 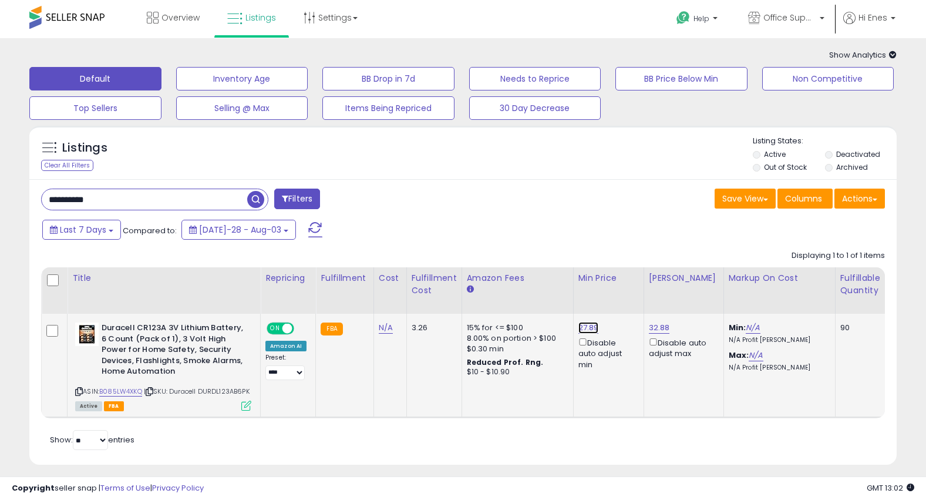 What do you see at coordinates (517, 278) in the screenshot?
I see `div: Amazon Fees` at bounding box center [517, 278].